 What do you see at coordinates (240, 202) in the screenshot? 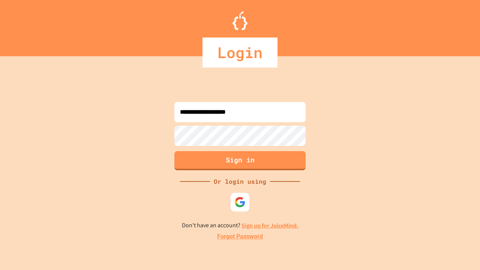
I see `img: google-icon.svg` at bounding box center [240, 202].